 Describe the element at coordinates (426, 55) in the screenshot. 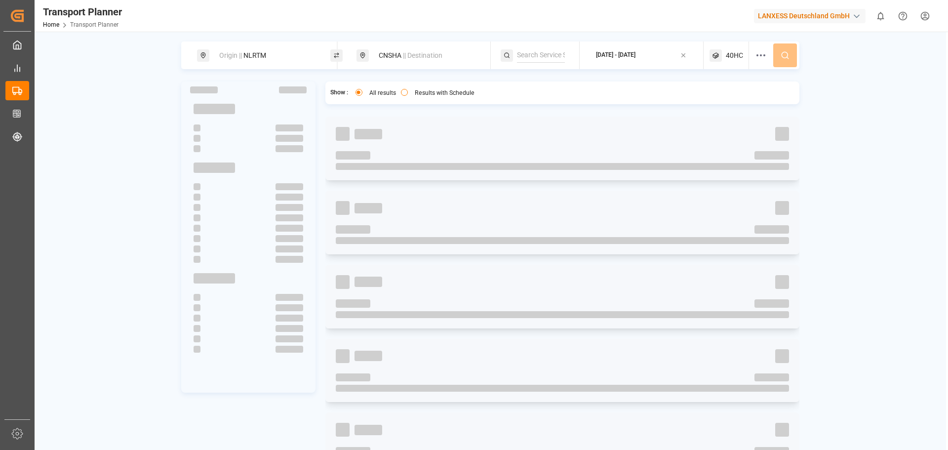

I see `div: CNSHA` at that location.